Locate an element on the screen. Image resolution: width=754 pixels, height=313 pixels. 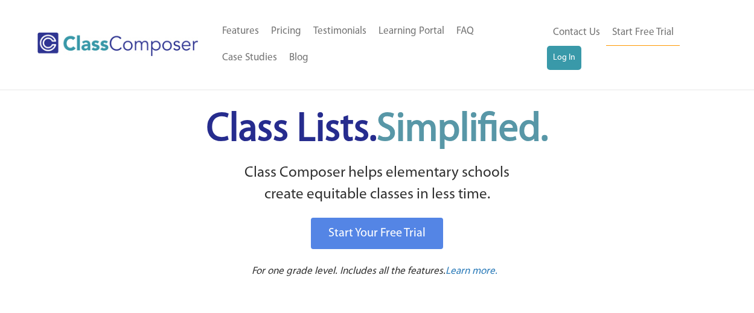
a: FAQ is located at coordinates (465, 31).